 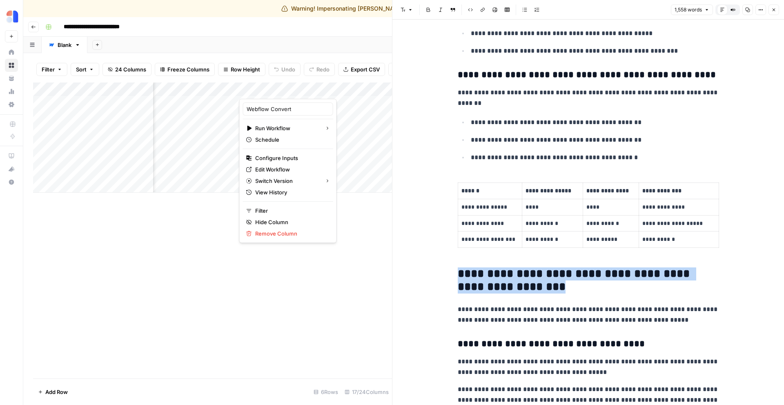 I want to click on span: 24 Columns, so click(x=131, y=69).